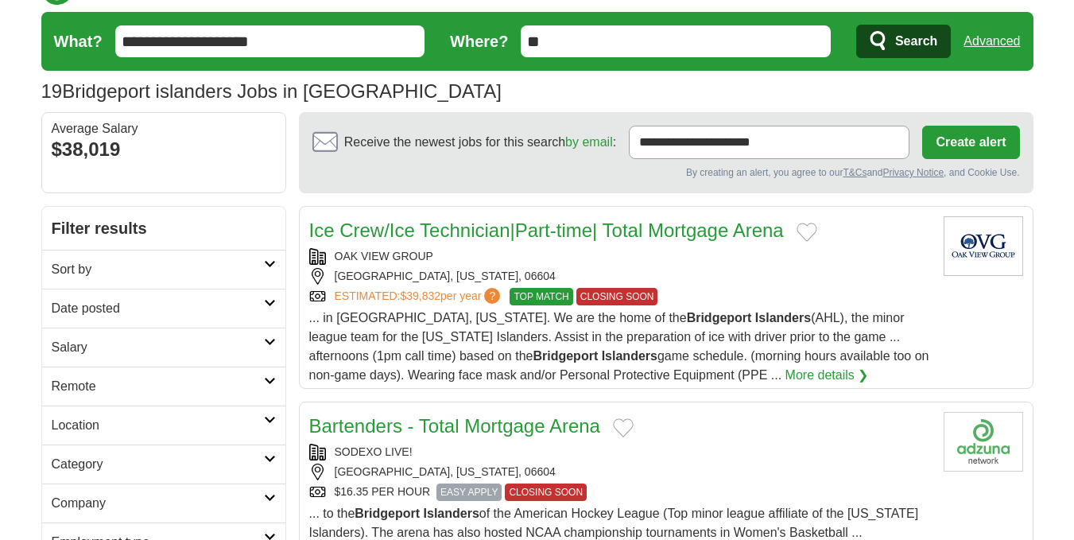 The width and height of the screenshot is (1074, 540). I want to click on a: Privacy Notice, so click(913, 173).